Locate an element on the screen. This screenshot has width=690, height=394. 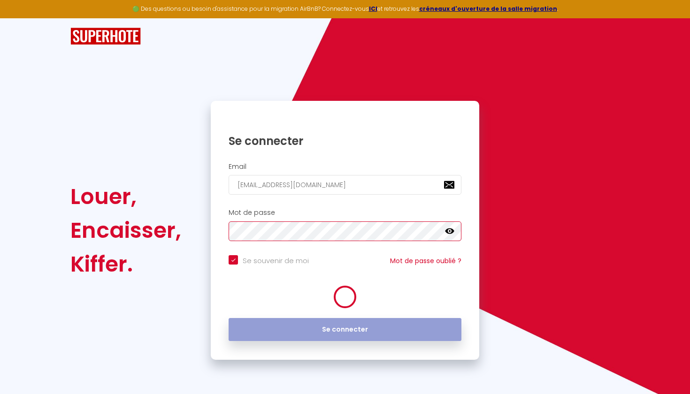
a: créneaux d'ouverture de la salle migration is located at coordinates (488, 8).